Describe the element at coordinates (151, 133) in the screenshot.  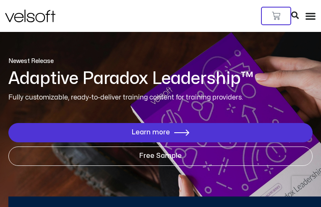
I see `span: Learn more` at that location.